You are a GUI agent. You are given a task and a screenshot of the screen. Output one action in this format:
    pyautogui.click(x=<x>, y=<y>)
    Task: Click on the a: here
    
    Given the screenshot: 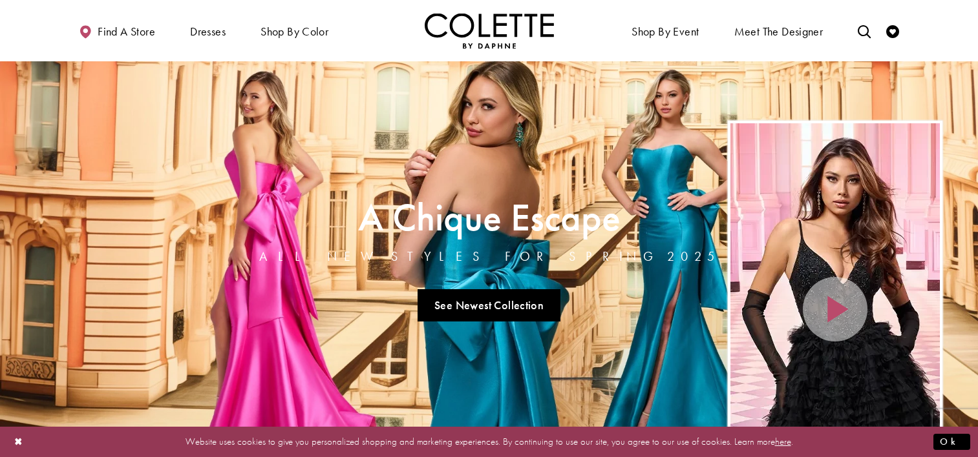 What is the action you would take?
    pyautogui.click(x=782, y=442)
    